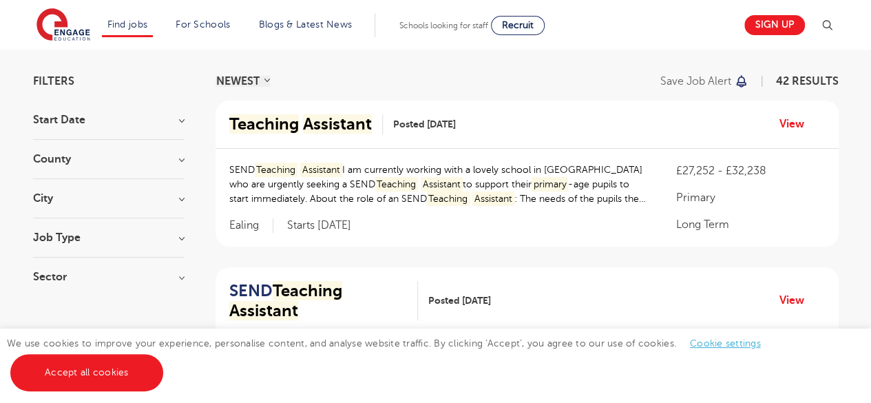  What do you see at coordinates (750, 171) in the screenshot?
I see `p: £27,252 - £32,238` at bounding box center [750, 171].